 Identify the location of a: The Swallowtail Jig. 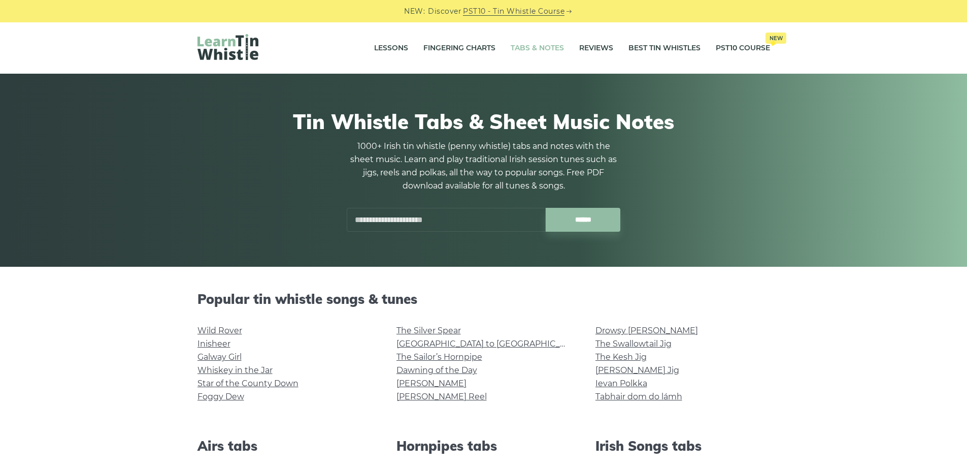
(634, 343).